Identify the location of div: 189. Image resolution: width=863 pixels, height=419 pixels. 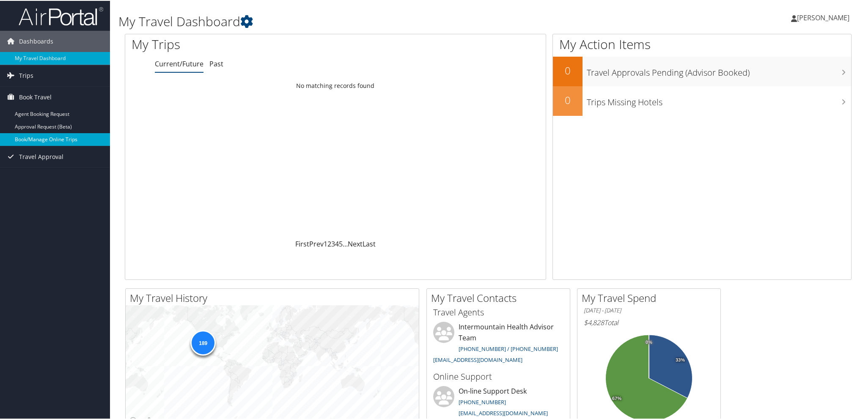
(203, 342).